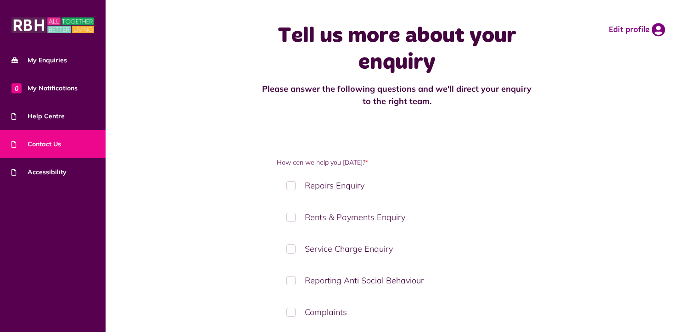 The image size is (688, 332). Describe the element at coordinates (17, 88) in the screenshot. I see `span: 0` at that location.